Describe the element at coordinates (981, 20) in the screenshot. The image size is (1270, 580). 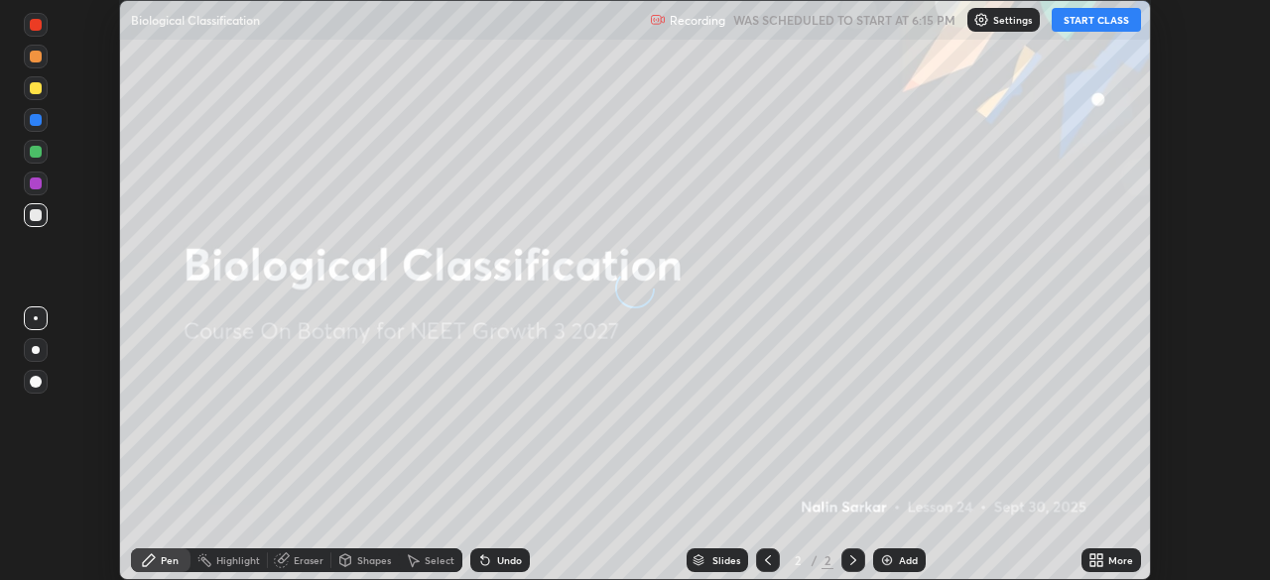
I see `img: class-settings-icons` at that location.